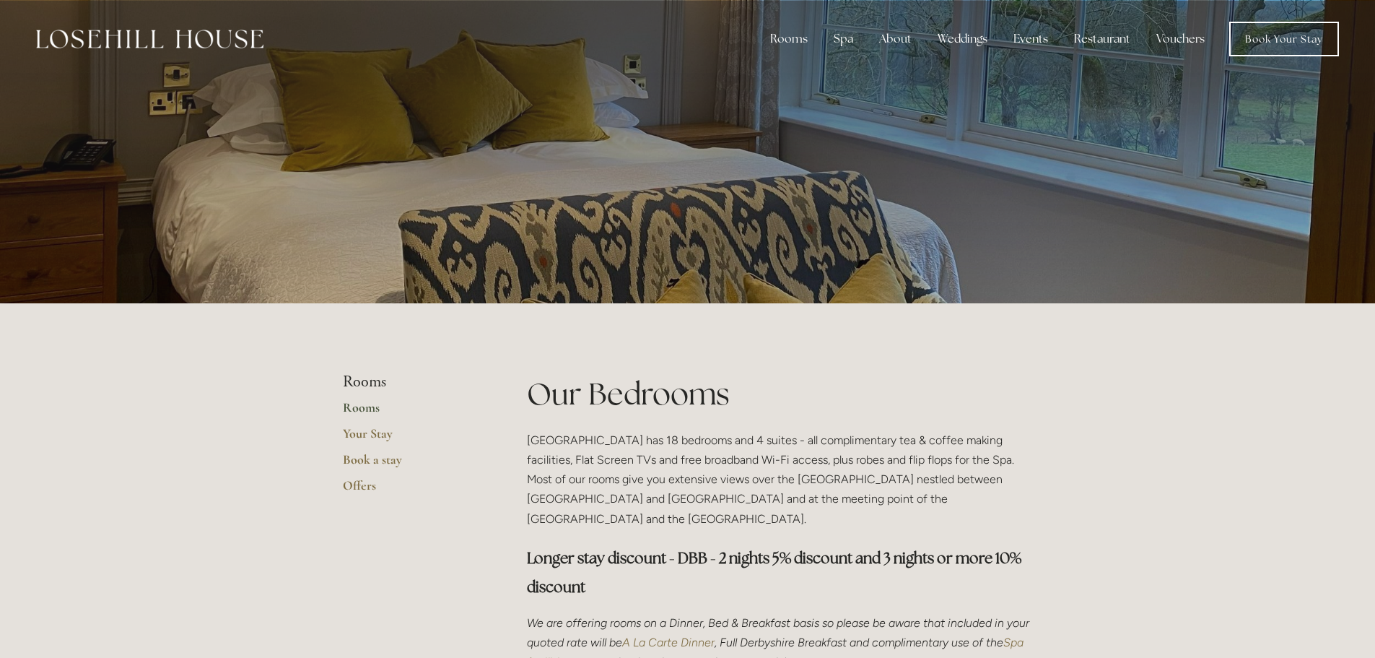 The image size is (1375, 658). Describe the element at coordinates (843, 39) in the screenshot. I see `div: Spa` at that location.